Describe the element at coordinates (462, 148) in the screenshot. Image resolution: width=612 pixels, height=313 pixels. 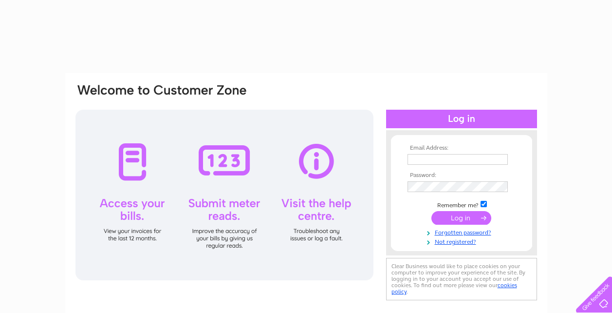
I see `th: Email Address:` at that location.